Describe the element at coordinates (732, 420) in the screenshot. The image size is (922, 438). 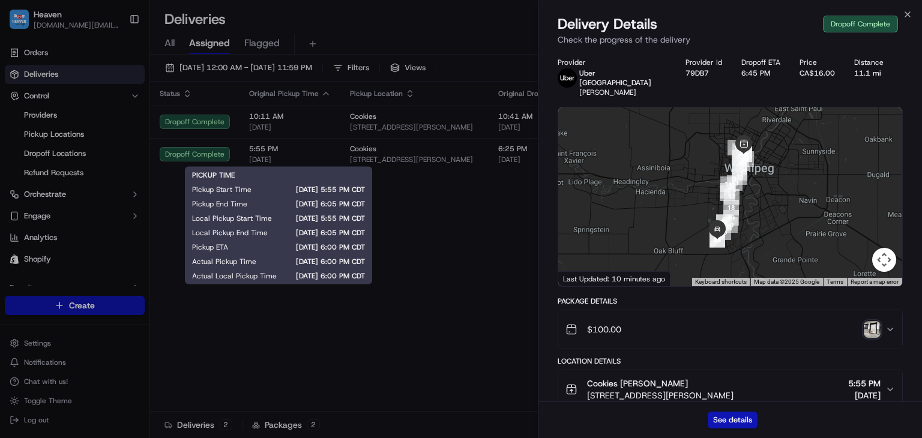
I see `button: See details` at that location.